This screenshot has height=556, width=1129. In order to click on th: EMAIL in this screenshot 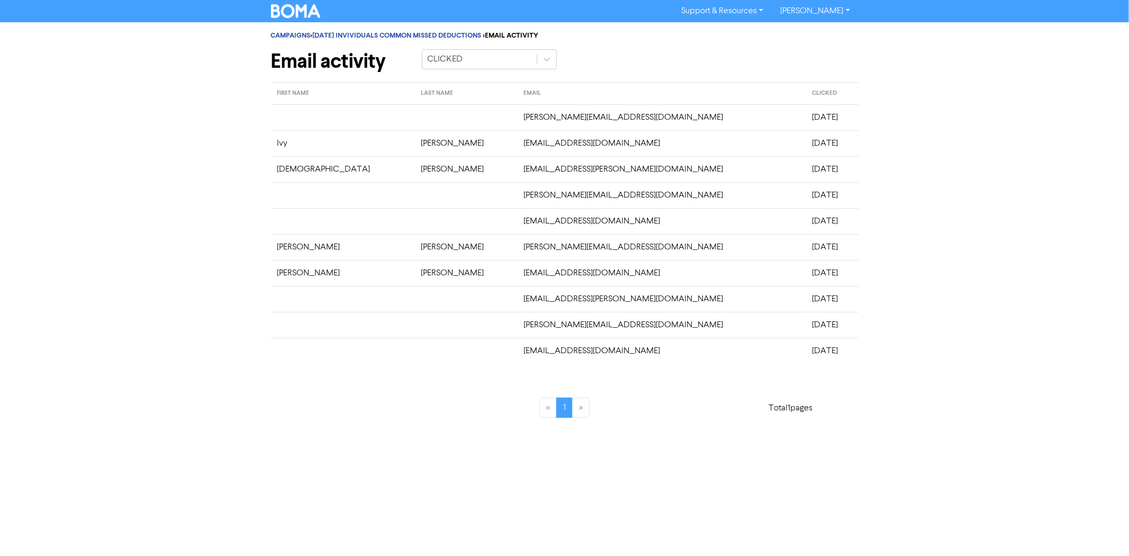, I will do `click(662, 94)`.